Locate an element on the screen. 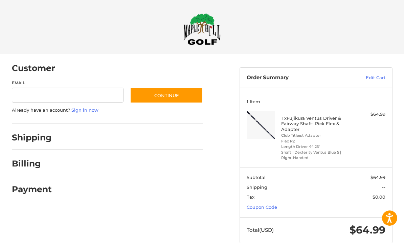 This screenshot has width=404, height=246. span: Subtotal is located at coordinates (256, 177).